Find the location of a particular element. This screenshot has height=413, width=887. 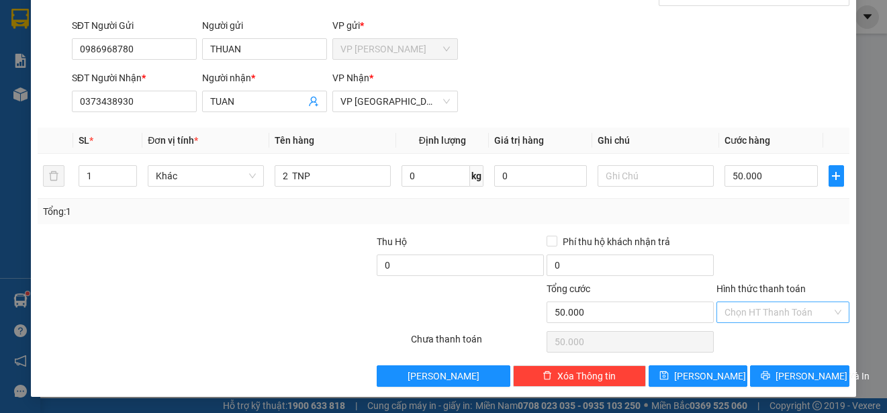

input: Ghi Chú is located at coordinates (656, 176).